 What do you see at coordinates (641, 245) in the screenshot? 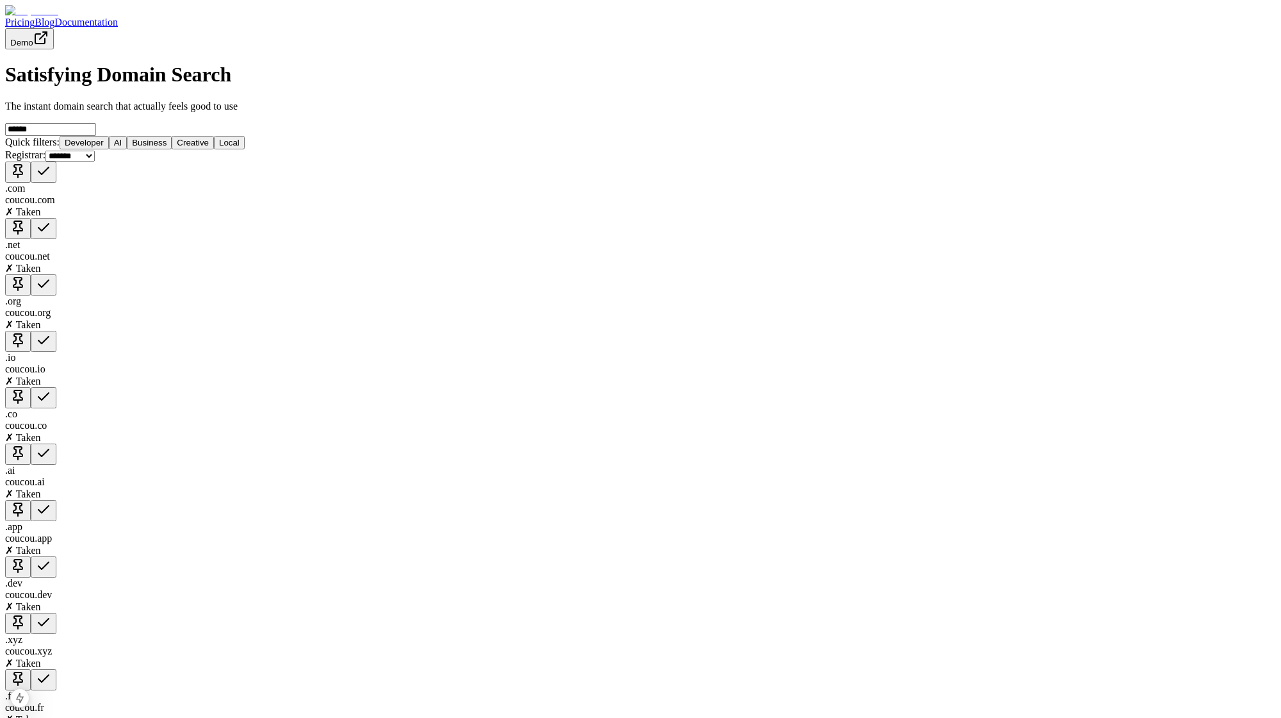
I see `div: . net` at bounding box center [641, 245].